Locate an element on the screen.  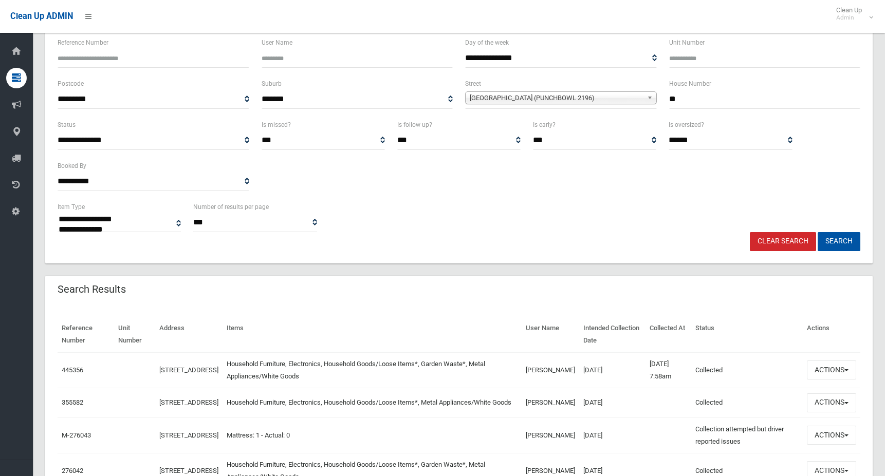
label: User Name is located at coordinates (277, 43).